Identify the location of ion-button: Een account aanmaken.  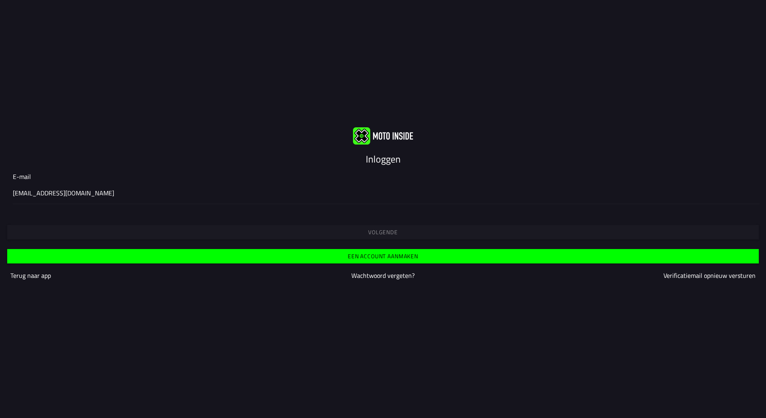
(383, 256).